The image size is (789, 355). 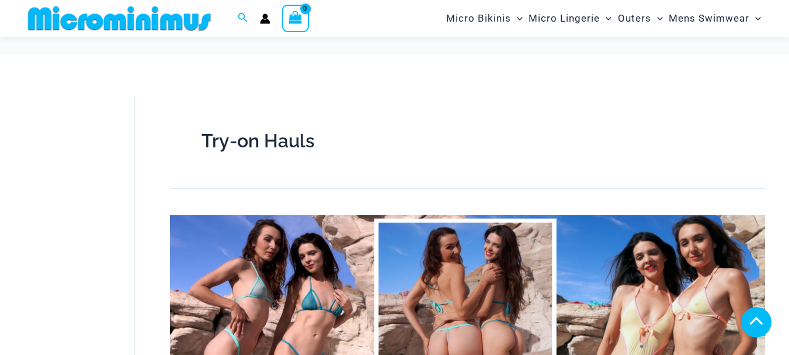 I want to click on a: Micro LingerieMenu ToggleMenu Toggle, so click(x=570, y=18).